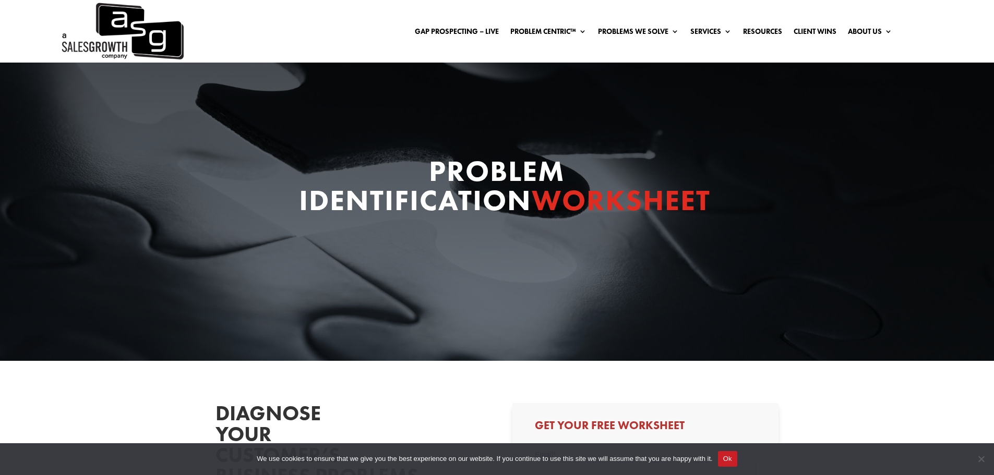 Image resolution: width=994 pixels, height=475 pixels. Describe the element at coordinates (548, 33) in the screenshot. I see `a: Problem Centric™` at that location.